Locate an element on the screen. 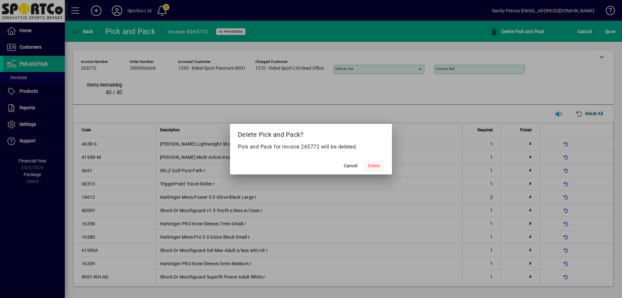 Image resolution: width=622 pixels, height=298 pixels. span: Cancel is located at coordinates (350, 166).